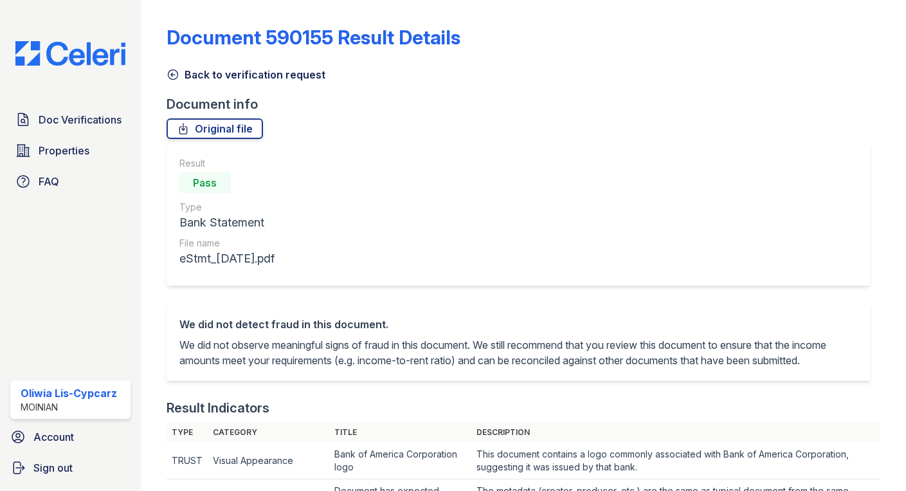  Describe the element at coordinates (69, 393) in the screenshot. I see `div: Oliwia Lis-Cypcarz` at that location.